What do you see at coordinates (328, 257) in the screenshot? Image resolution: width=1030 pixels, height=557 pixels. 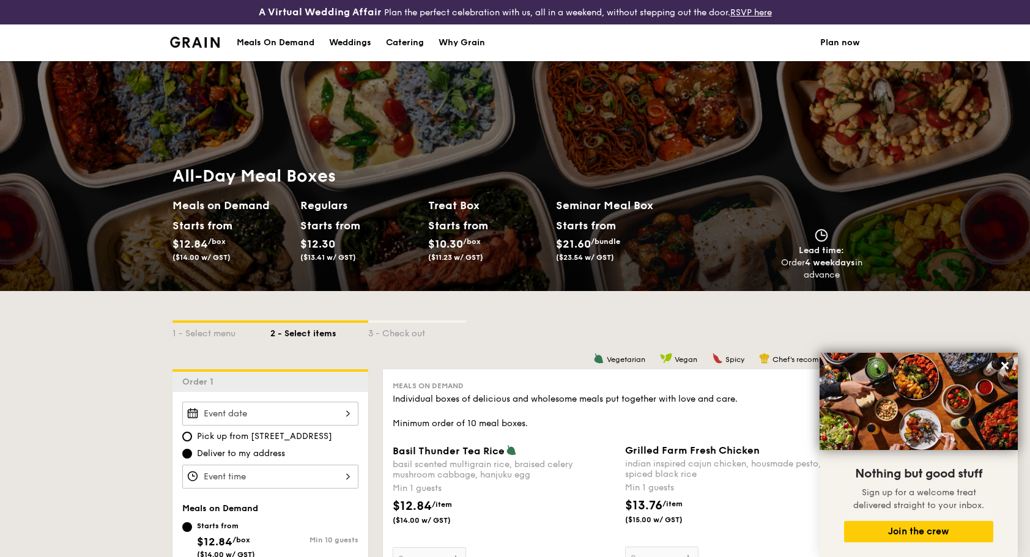 I see `span: ($13.41 w/ GST)` at bounding box center [328, 257].